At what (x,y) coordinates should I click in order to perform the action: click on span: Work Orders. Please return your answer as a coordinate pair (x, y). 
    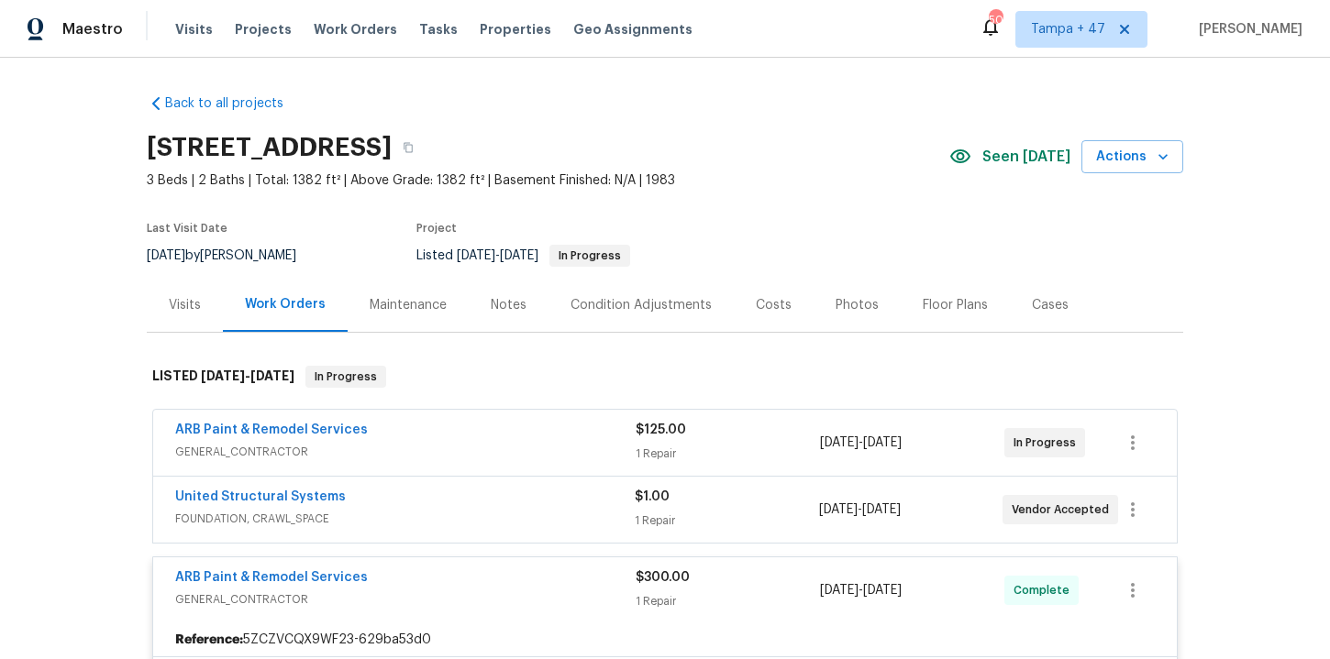
    Looking at the image, I should click on (355, 29).